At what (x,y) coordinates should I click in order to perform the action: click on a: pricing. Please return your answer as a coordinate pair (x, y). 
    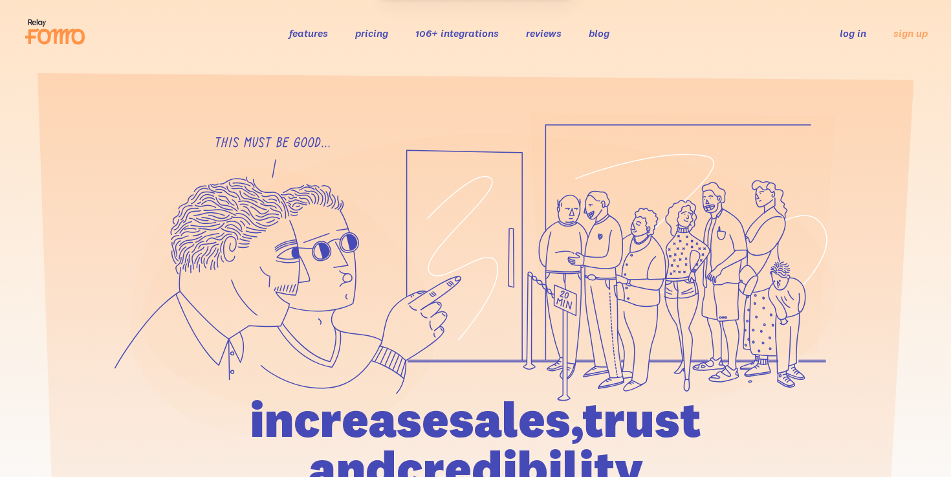
    Looking at the image, I should click on (371, 33).